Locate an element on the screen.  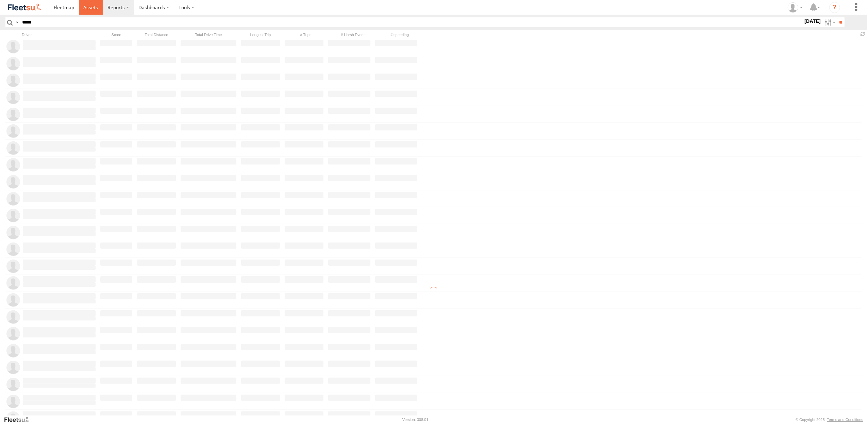
div: © Copyright 2025 - is located at coordinates (830, 419).